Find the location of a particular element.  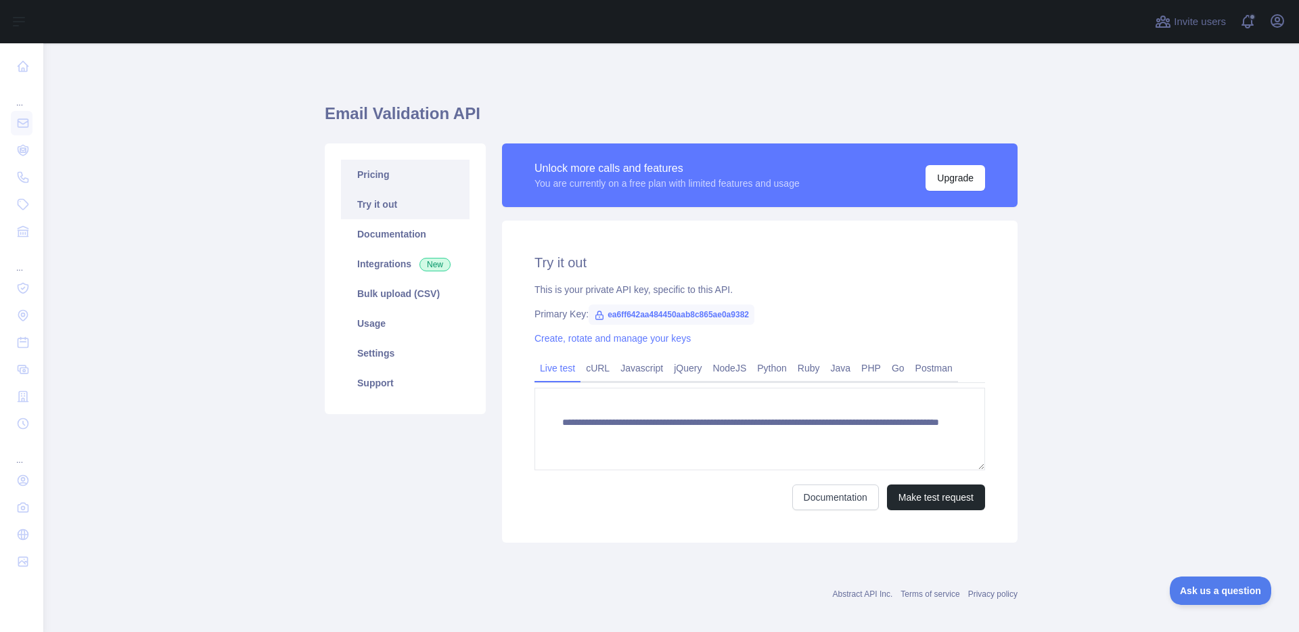

a: Abstract API Inc. is located at coordinates (862, 594).